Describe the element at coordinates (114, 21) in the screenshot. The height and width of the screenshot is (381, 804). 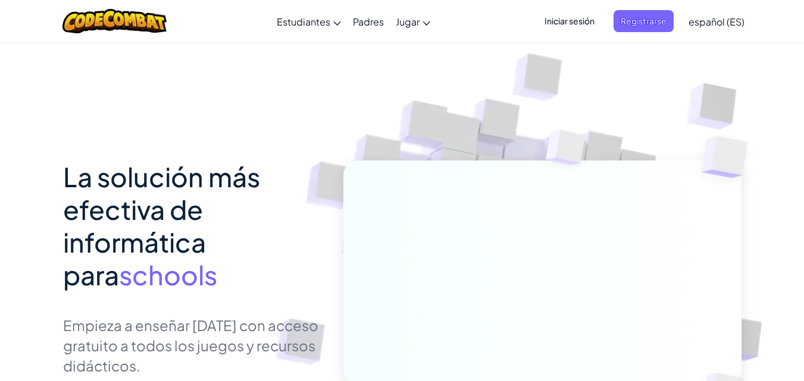
I see `img: CodeCombat logo` at that location.